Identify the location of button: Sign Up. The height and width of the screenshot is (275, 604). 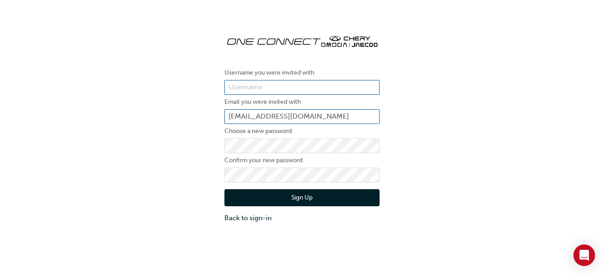
(302, 198).